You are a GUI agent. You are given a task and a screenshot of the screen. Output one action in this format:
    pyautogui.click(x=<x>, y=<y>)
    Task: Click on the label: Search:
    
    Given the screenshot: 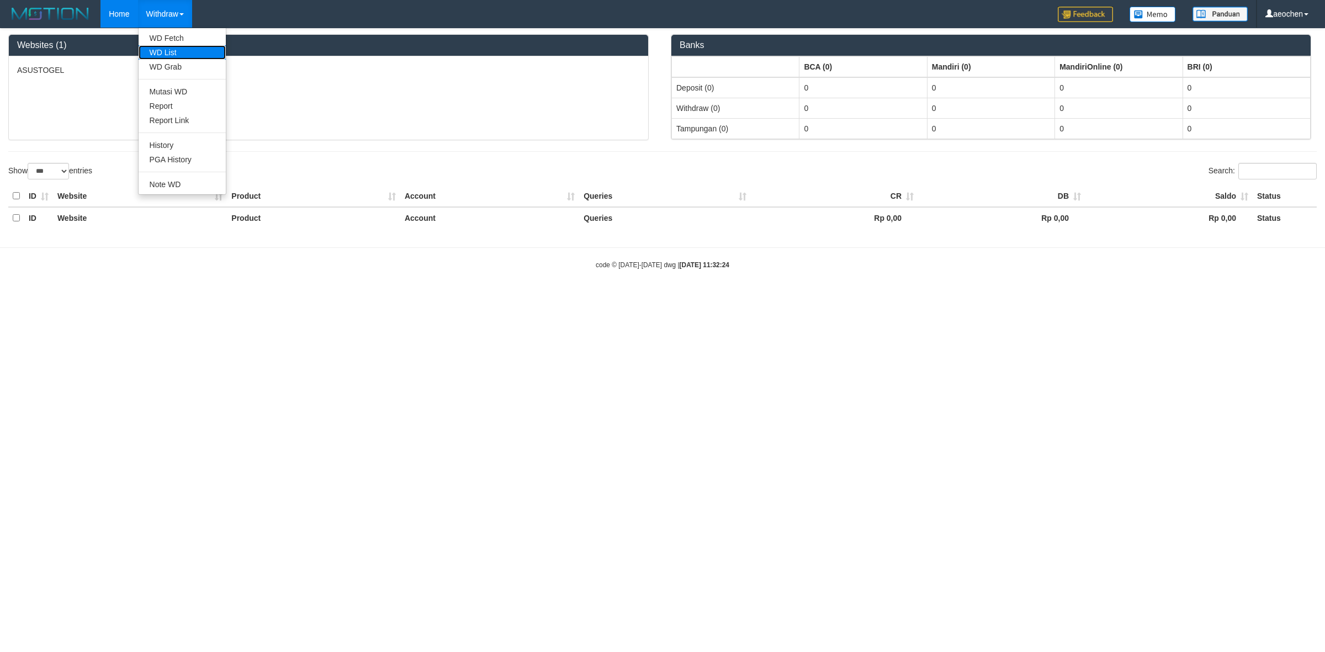 What is the action you would take?
    pyautogui.click(x=1263, y=171)
    